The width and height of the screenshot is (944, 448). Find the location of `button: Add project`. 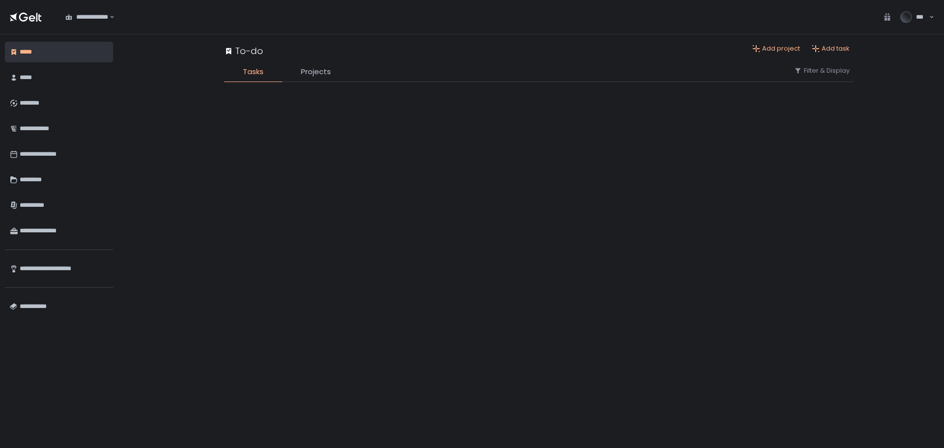

button: Add project is located at coordinates (776, 49).